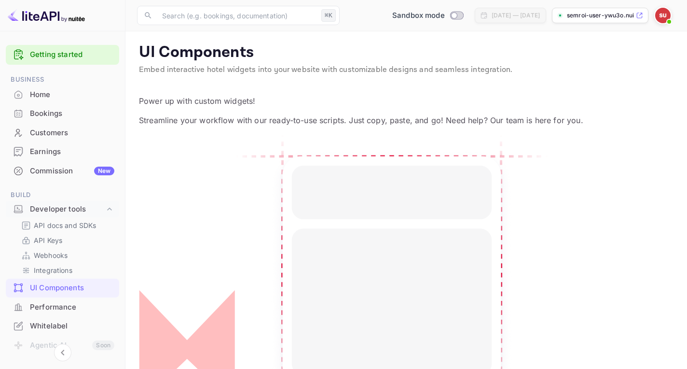 Image resolution: width=687 pixels, height=369 pixels. What do you see at coordinates (66, 255) in the screenshot?
I see `div: Webhooks` at bounding box center [66, 255].